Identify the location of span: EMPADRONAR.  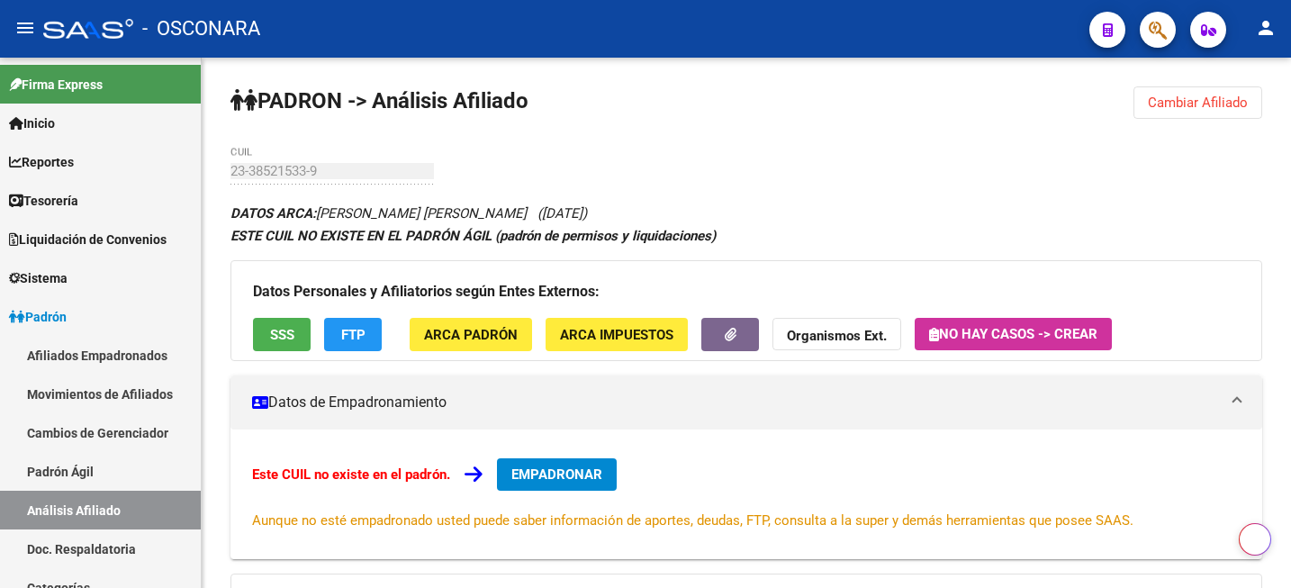
(556, 474).